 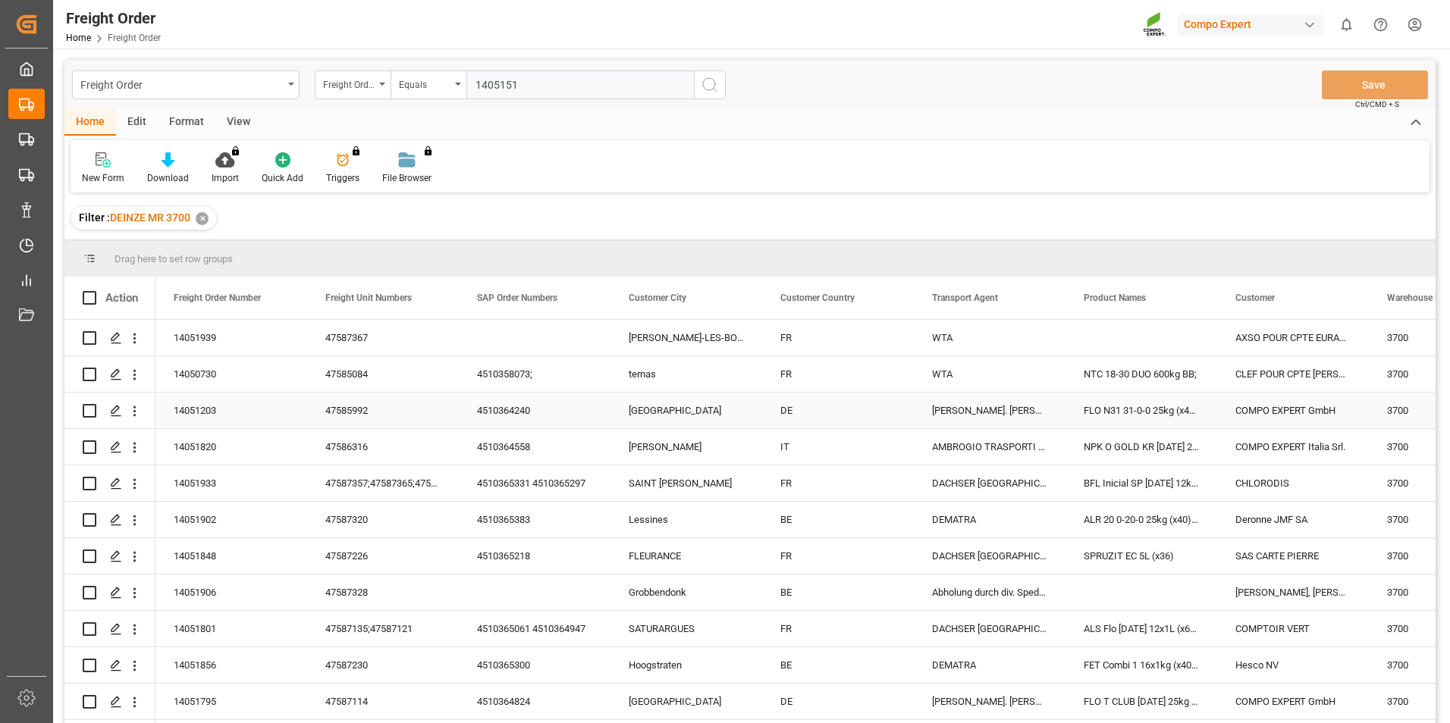 What do you see at coordinates (686, 665) in the screenshot?
I see `div: Hoogstraten` at bounding box center [686, 665].